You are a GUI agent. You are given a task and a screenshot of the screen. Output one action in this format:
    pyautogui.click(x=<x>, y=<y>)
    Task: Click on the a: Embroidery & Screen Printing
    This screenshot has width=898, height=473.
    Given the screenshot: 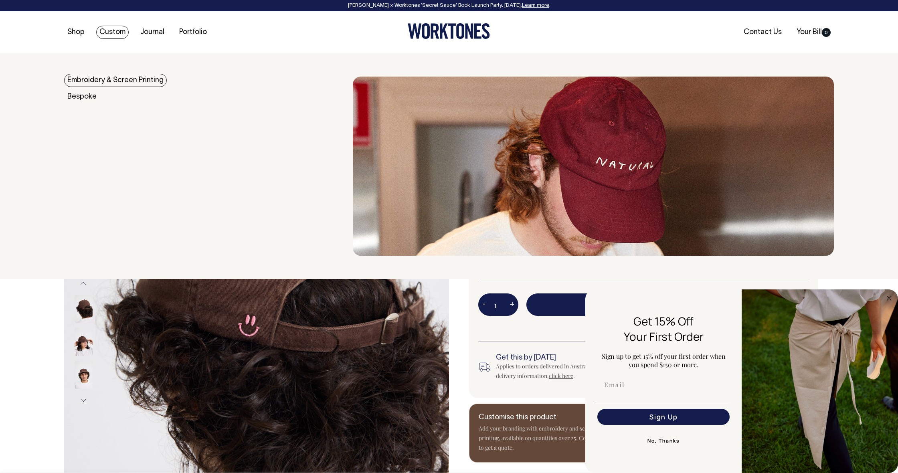 What is the action you would take?
    pyautogui.click(x=116, y=80)
    